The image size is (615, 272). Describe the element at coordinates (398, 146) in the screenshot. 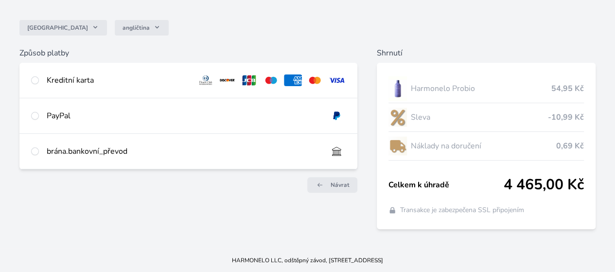

I see `img: delivery-lo.png` at that location.